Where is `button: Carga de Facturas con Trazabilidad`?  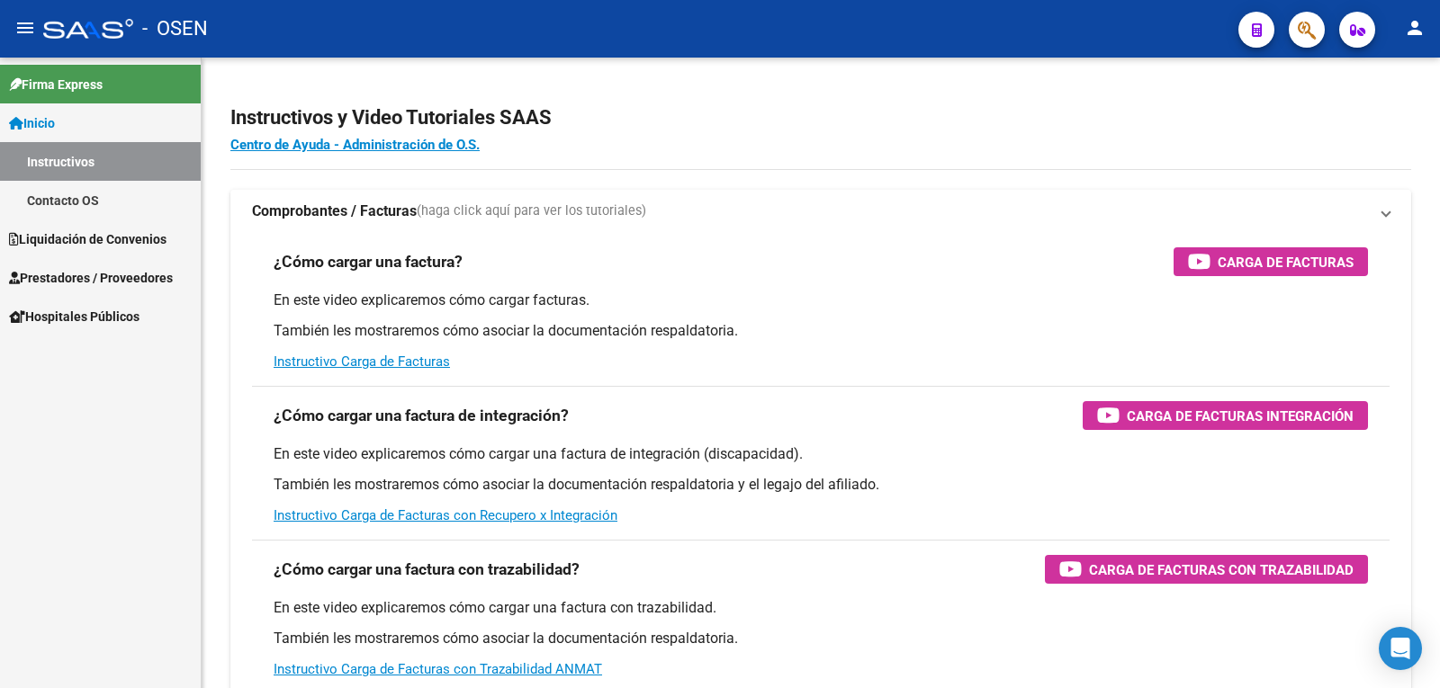 button: Carga de Facturas con Trazabilidad is located at coordinates (1206, 570).